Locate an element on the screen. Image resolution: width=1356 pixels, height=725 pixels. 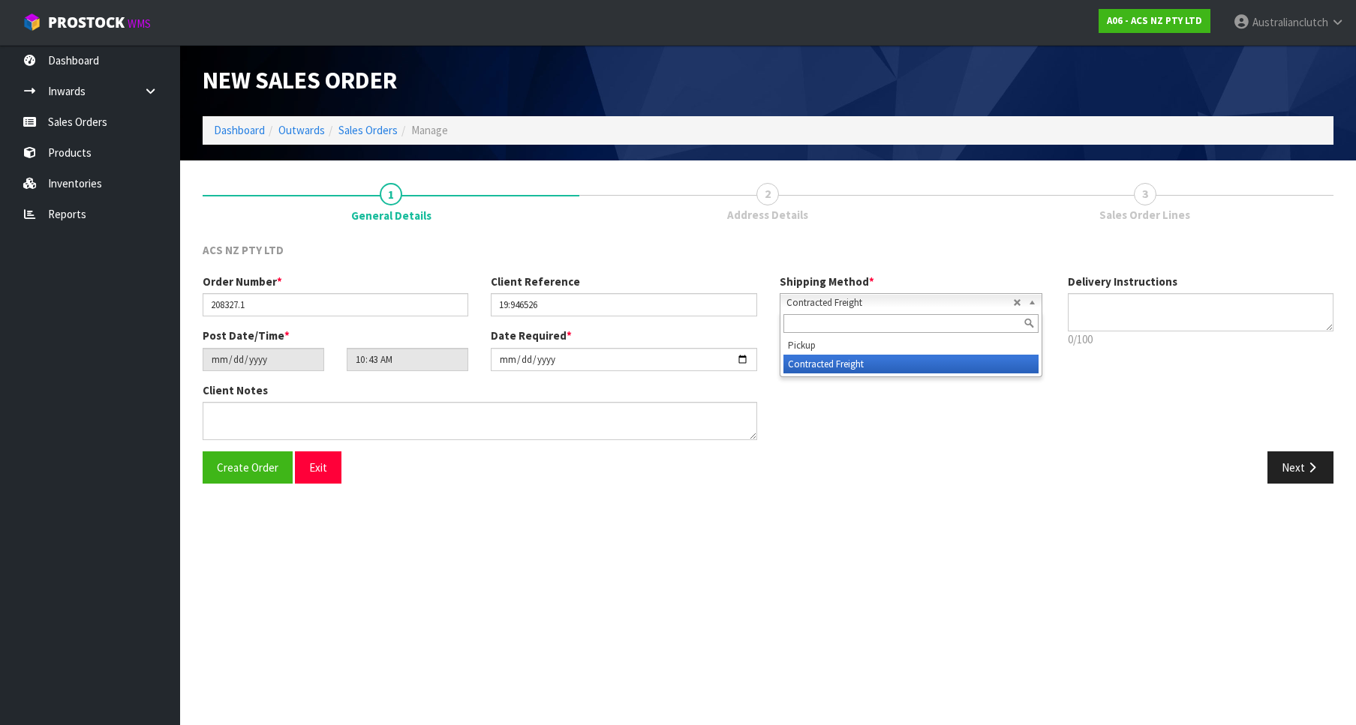
label: Client Reference is located at coordinates (535, 281).